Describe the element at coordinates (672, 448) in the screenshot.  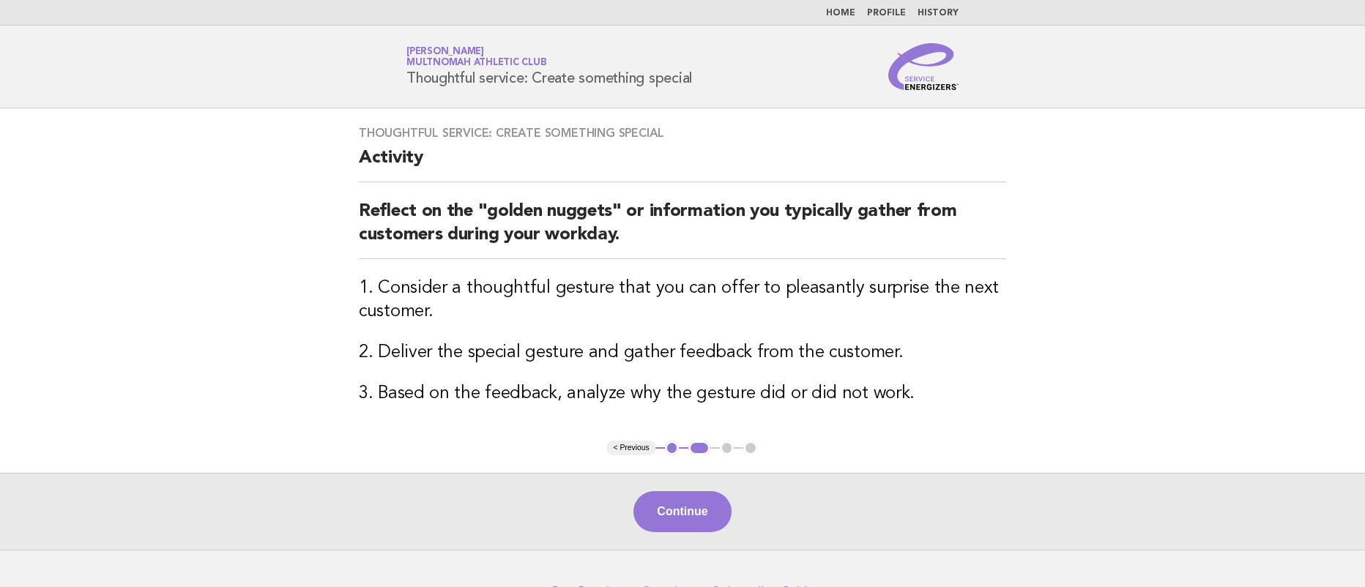
I see `button: 1` at that location.